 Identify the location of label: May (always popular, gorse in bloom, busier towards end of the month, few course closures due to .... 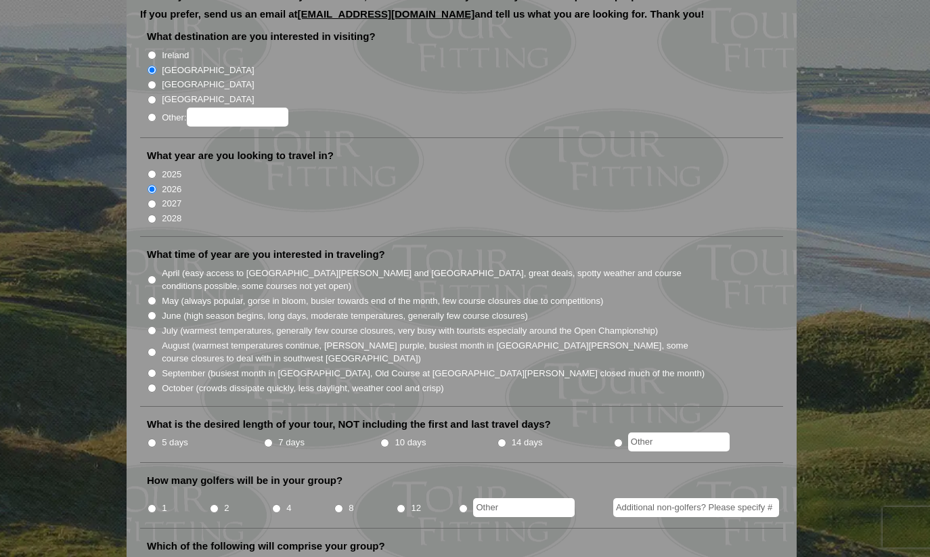
(382, 301).